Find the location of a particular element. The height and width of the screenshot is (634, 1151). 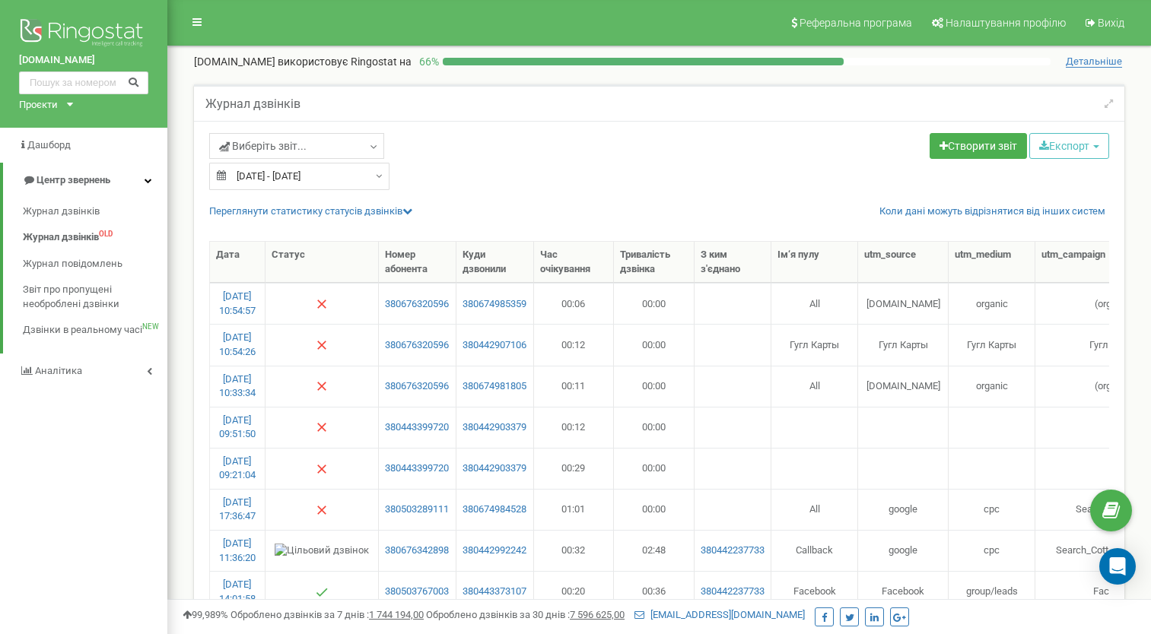

span: Виберіть звіт... is located at coordinates (262, 146).